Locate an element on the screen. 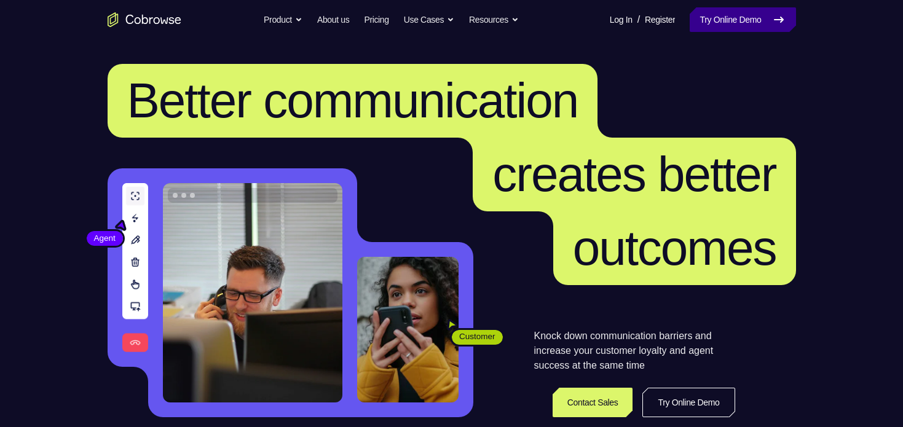 Image resolution: width=903 pixels, height=427 pixels. img: A customer holding their phone is located at coordinates (407, 329).